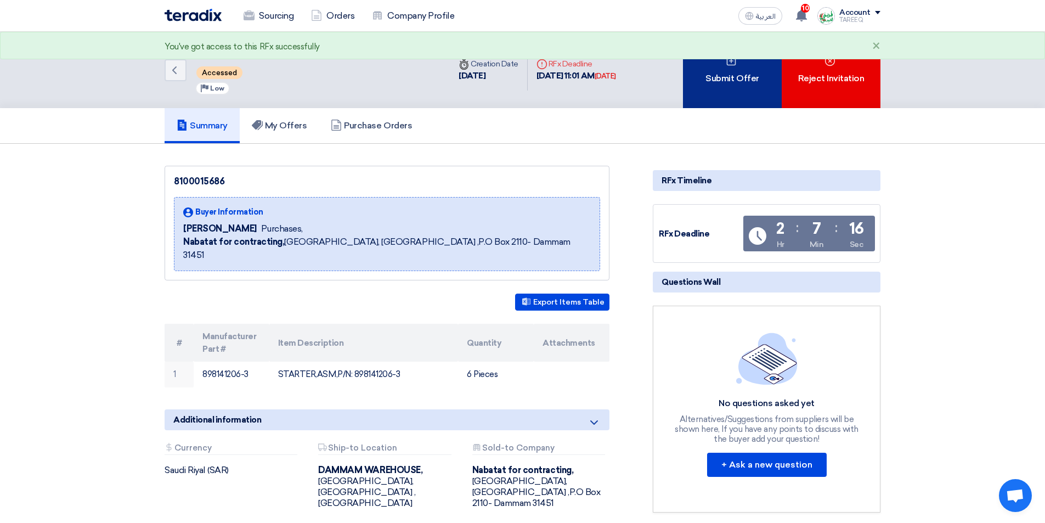 The image size is (1045, 523). I want to click on td: STARTER,ASM,P/N: 898141206-3, so click(364, 374).